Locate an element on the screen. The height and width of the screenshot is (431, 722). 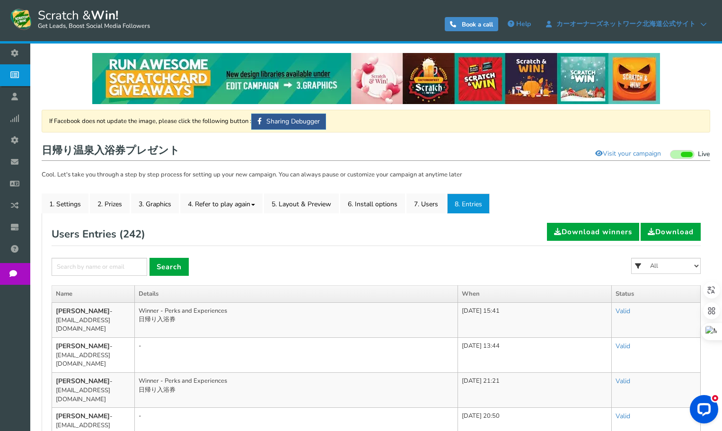
a: 4. Refer to play again is located at coordinates (221, 203).